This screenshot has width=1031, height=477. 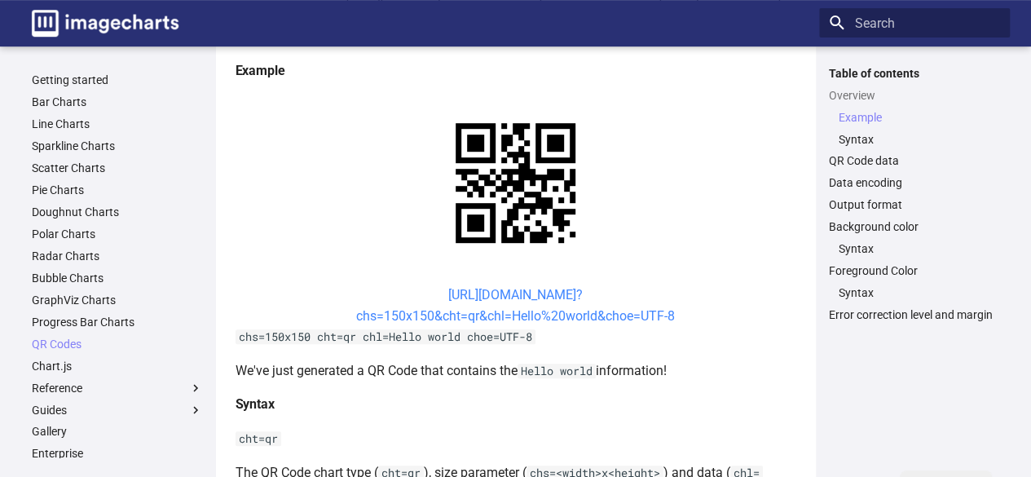 I want to click on label: Guides, so click(x=117, y=410).